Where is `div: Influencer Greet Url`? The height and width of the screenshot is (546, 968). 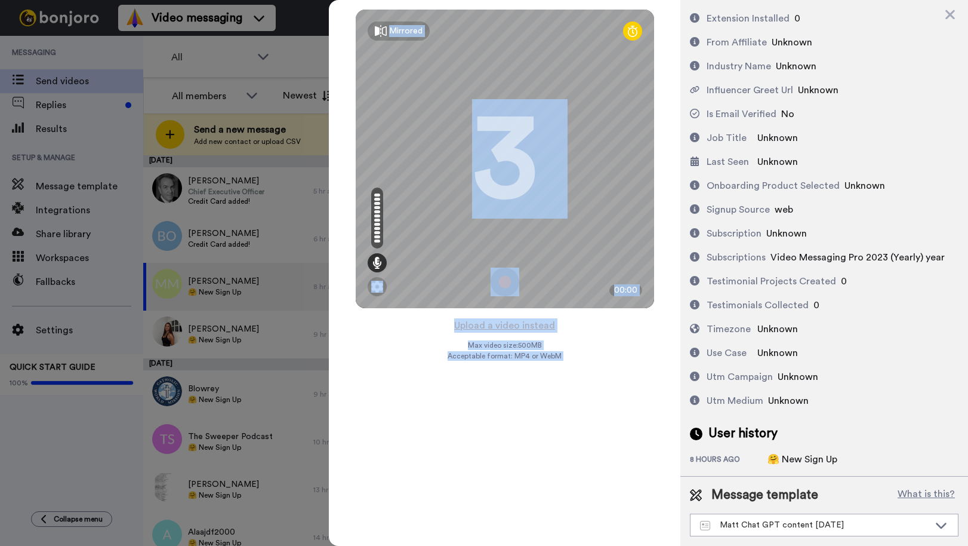
div: Influencer Greet Url is located at coordinates (750, 90).